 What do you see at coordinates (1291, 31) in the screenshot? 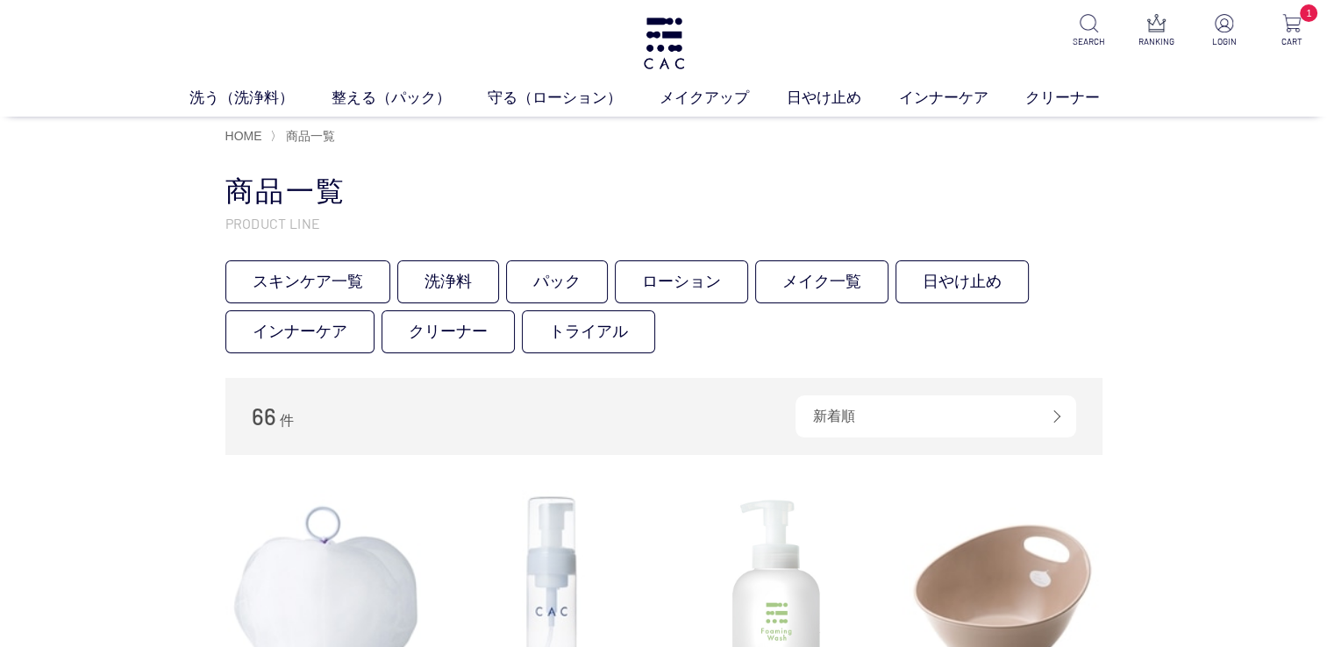
I see `a: 1 CART` at bounding box center [1291, 31].